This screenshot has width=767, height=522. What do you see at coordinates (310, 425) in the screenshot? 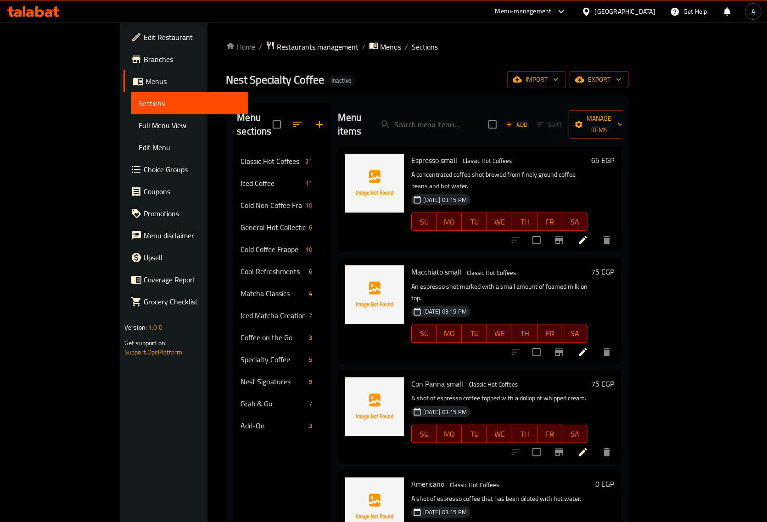
I see `span: 3` at bounding box center [310, 425].